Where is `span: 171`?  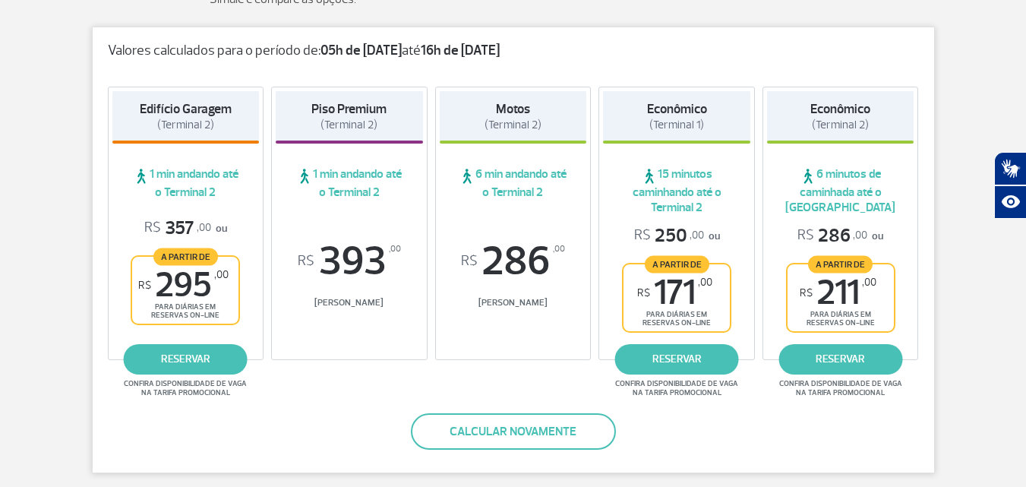 span: 171 is located at coordinates (674, 292).